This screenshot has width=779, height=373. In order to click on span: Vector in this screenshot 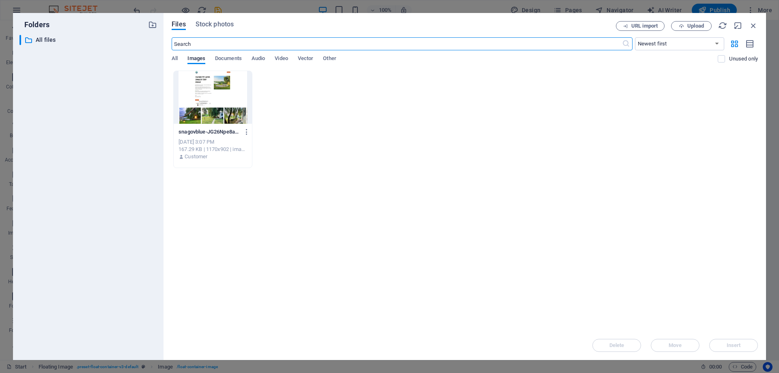, I will do `click(305, 59)`.